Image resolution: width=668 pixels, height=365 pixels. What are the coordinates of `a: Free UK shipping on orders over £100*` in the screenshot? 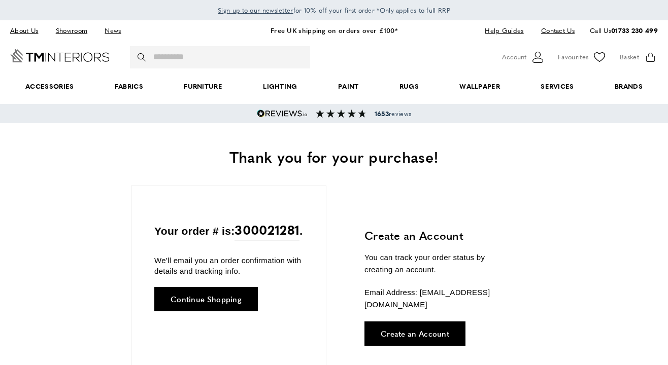 It's located at (334, 30).